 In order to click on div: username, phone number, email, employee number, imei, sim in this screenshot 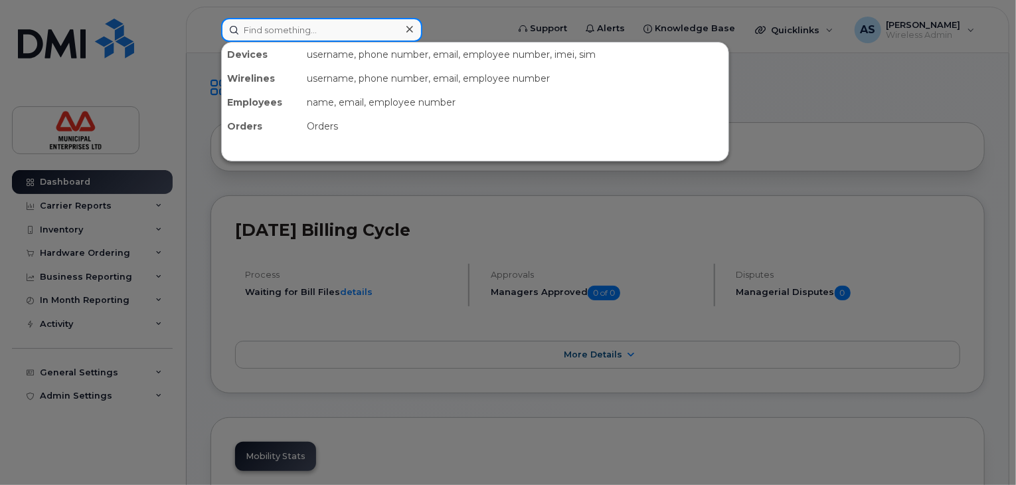, I will do `click(514, 54)`.